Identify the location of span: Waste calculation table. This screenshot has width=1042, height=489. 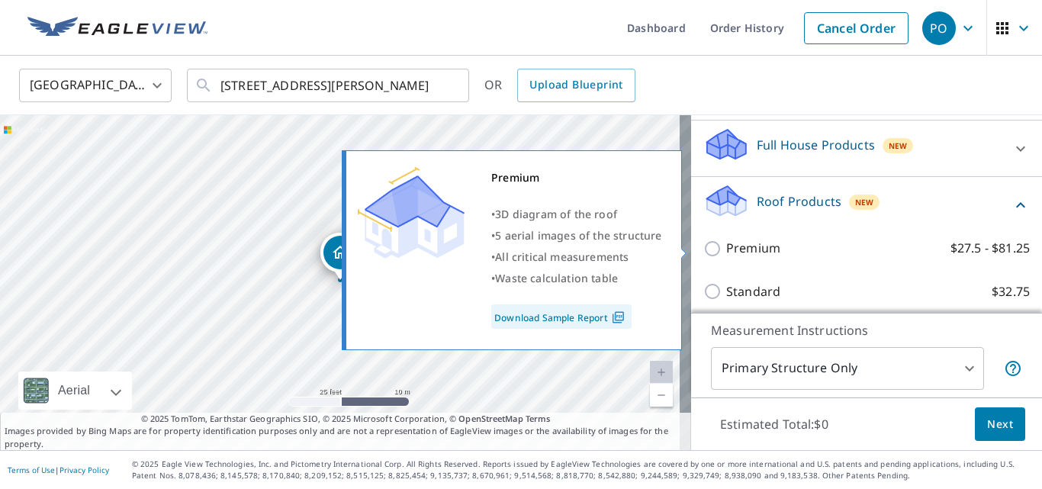
(556, 278).